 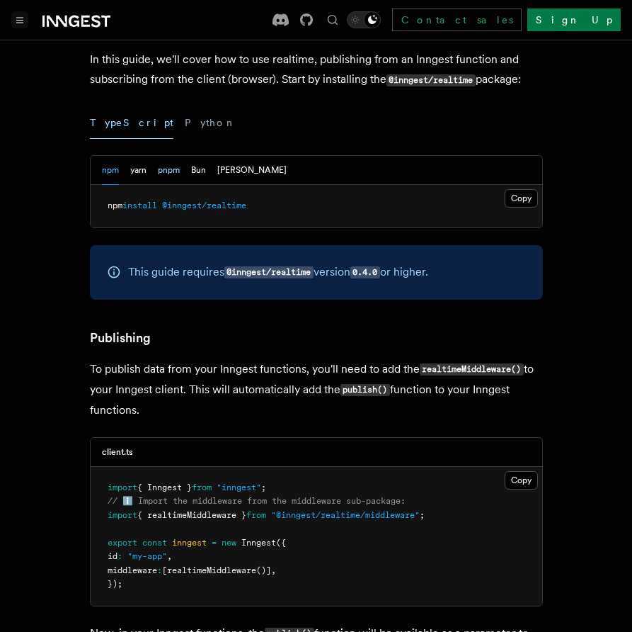 What do you see at coordinates (113, 556) in the screenshot?
I see `span: id` at bounding box center [113, 556].